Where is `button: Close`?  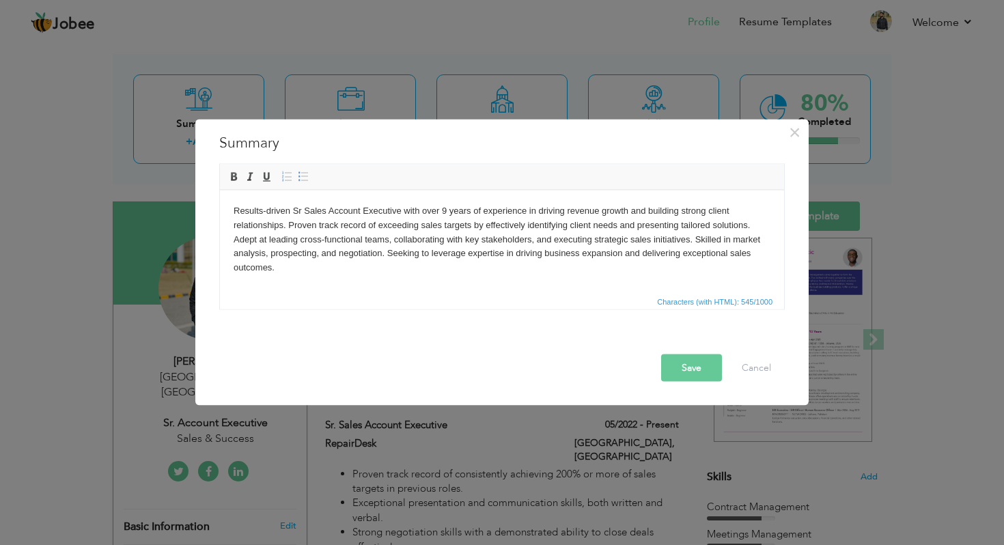 button: Close is located at coordinates (794, 132).